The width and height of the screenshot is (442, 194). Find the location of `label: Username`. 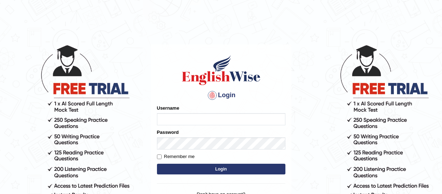

label: Username is located at coordinates (168, 108).